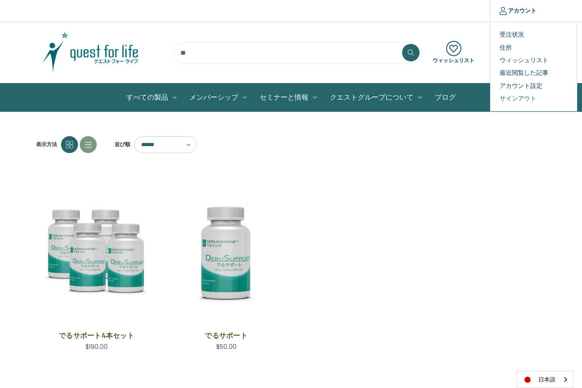 The height and width of the screenshot is (388, 582). Describe the element at coordinates (120, 145) in the screenshot. I see `label: 並び順` at that location.